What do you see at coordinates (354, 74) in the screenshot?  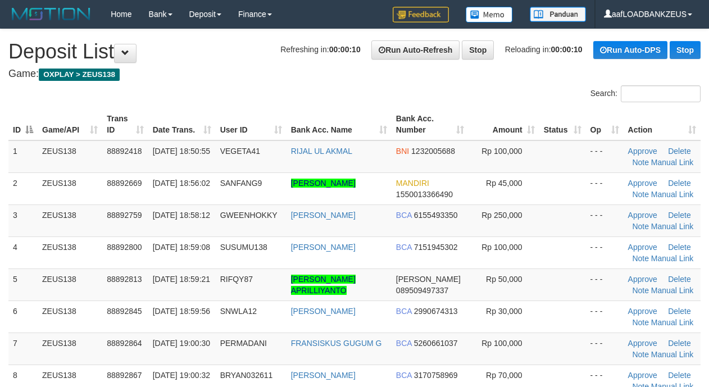 I see `h4: Game:` at bounding box center [354, 74].